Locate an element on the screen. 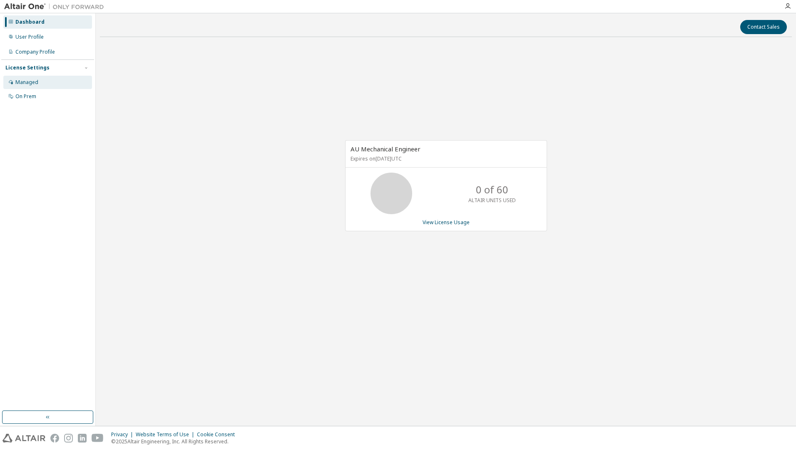  div: Managed is located at coordinates (27, 82).